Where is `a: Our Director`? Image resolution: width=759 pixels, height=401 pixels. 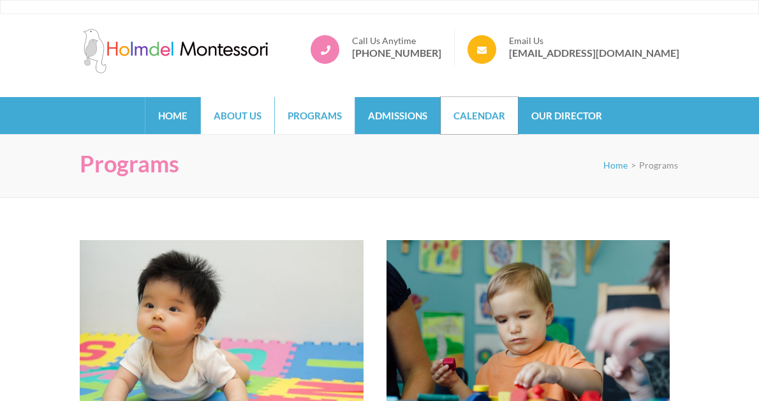 a: Our Director is located at coordinates (567, 115).